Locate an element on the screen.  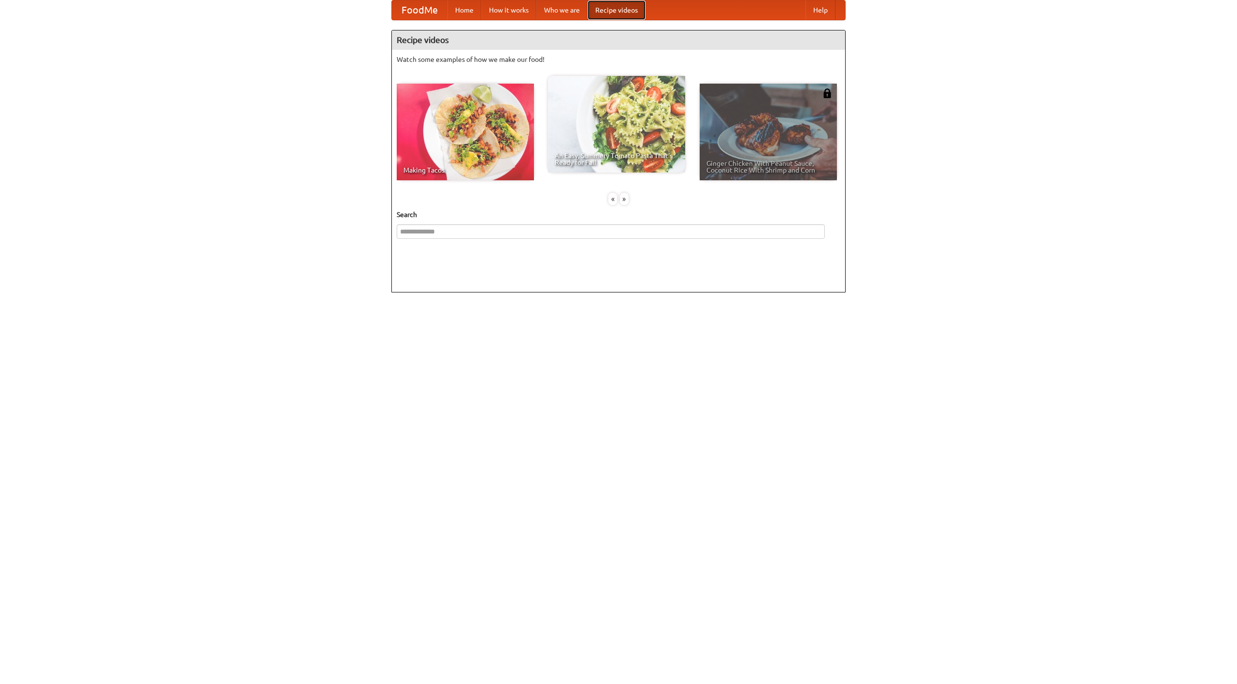
a: Home is located at coordinates (464, 10).